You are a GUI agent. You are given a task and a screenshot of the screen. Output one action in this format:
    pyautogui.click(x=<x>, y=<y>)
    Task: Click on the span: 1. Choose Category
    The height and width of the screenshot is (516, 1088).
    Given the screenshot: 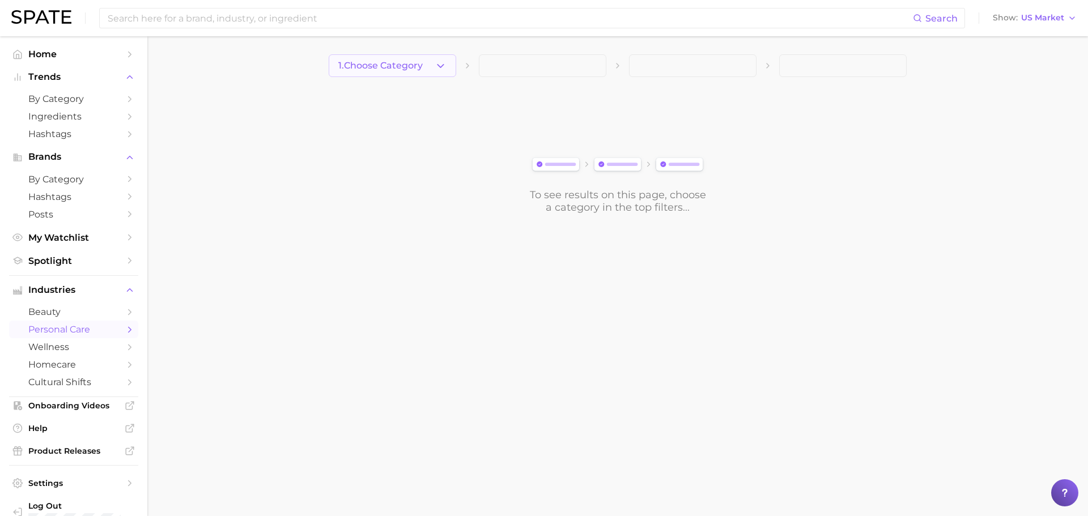 What is the action you would take?
    pyautogui.click(x=380, y=66)
    